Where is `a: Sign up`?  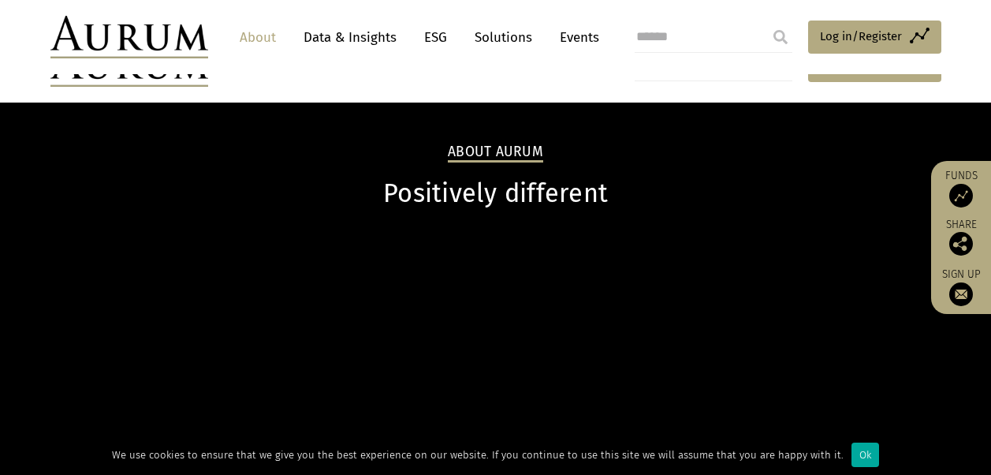
a: Sign up is located at coordinates (961, 286).